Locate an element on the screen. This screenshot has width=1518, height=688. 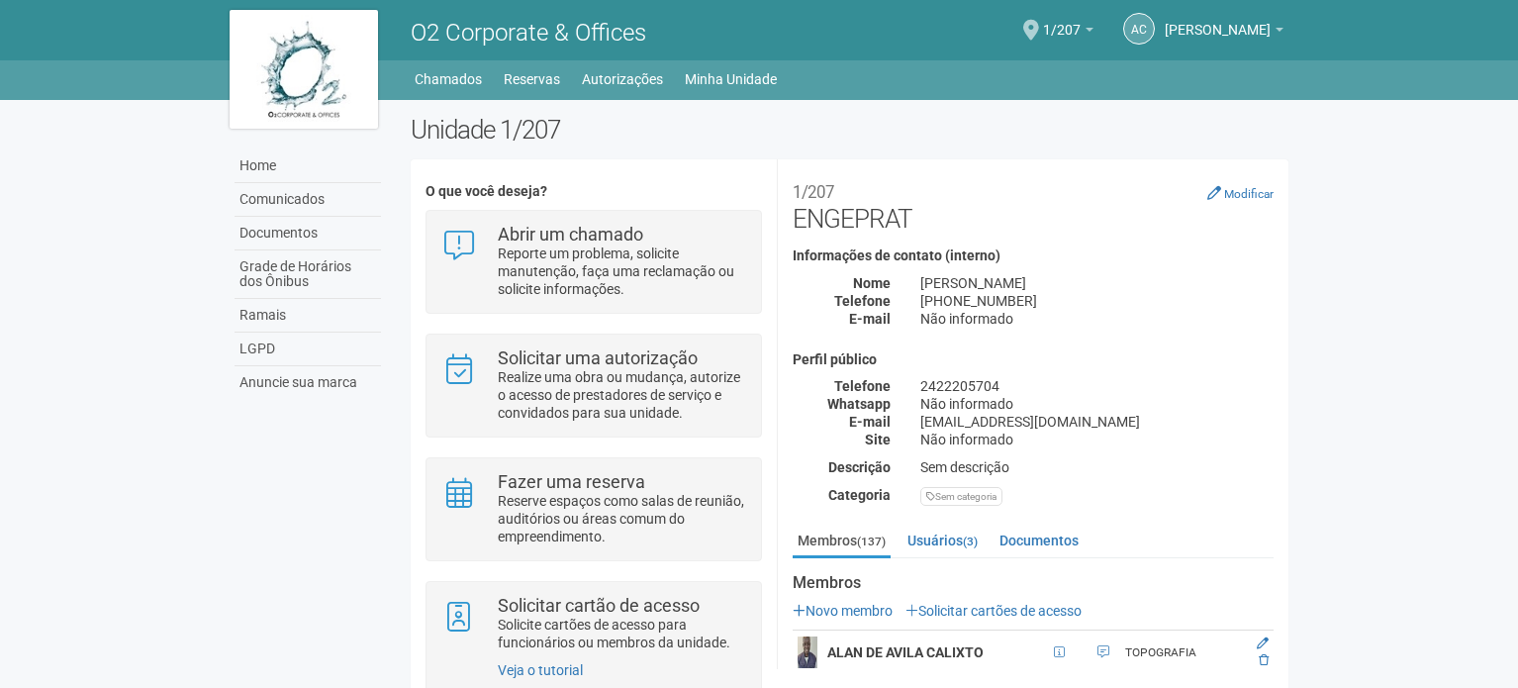
a: Anuncie sua marca is located at coordinates (308, 382).